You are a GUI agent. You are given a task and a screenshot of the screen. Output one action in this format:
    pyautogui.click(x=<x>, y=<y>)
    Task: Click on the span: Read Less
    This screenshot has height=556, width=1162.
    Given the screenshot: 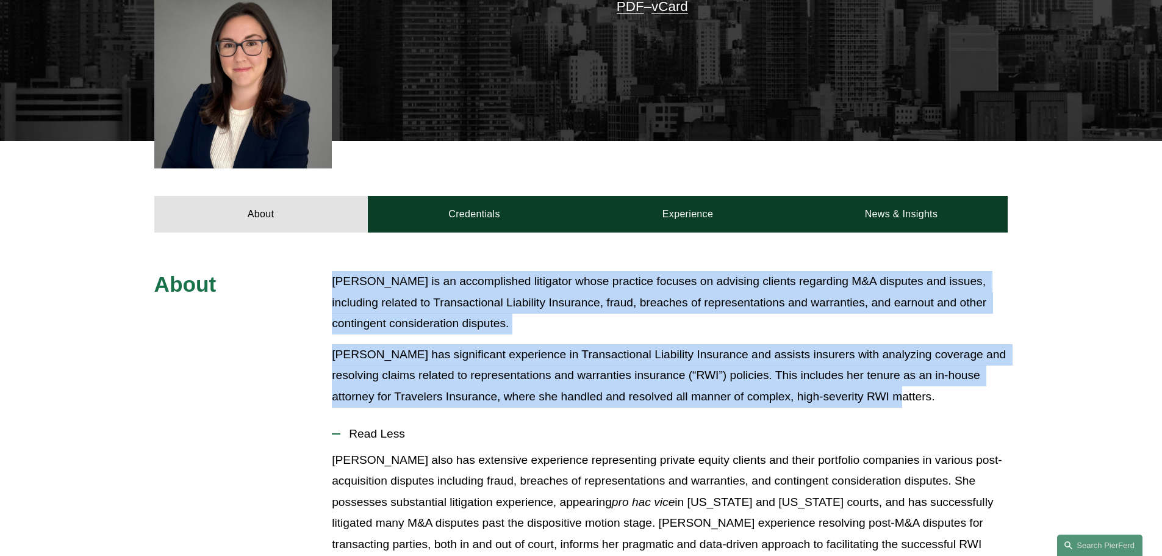 What is the action you would take?
    pyautogui.click(x=674, y=434)
    